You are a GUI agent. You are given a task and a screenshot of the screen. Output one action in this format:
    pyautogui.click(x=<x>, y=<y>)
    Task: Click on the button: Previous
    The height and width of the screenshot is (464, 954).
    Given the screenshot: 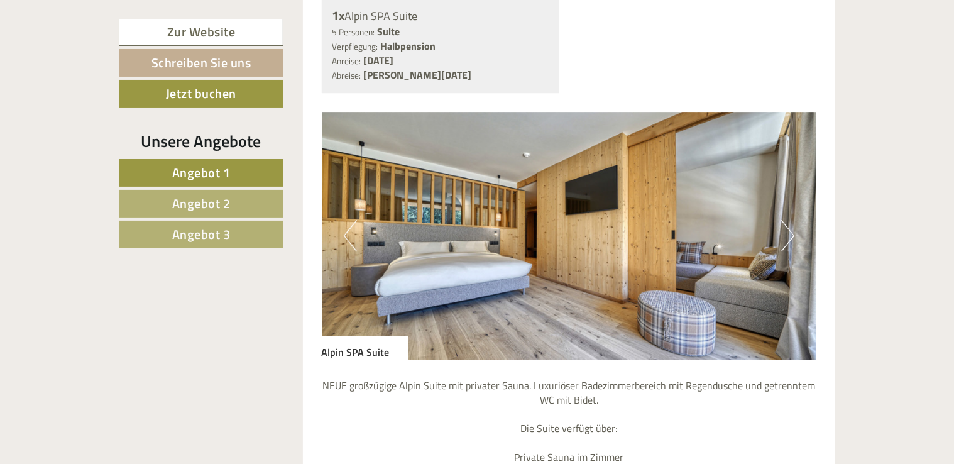 What is the action you would take?
    pyautogui.click(x=350, y=236)
    